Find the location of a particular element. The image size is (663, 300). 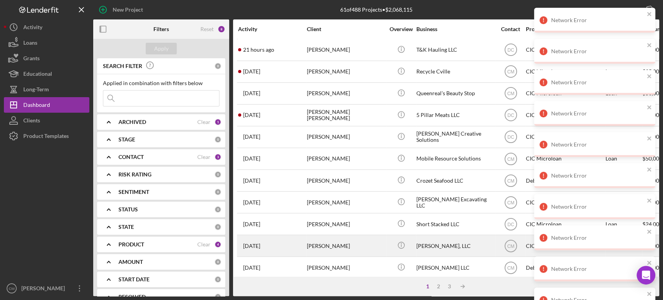

a: Product Templates is located at coordinates (47, 136).